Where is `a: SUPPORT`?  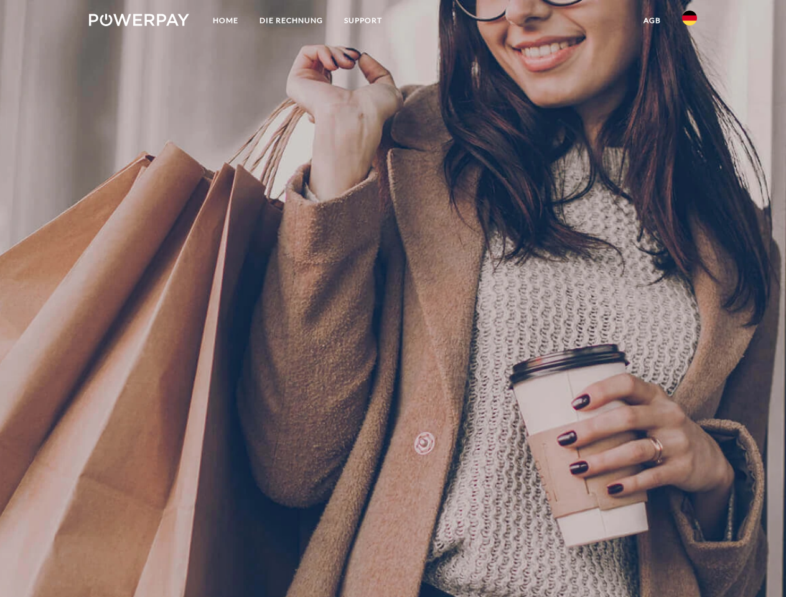
a: SUPPORT is located at coordinates (363, 21).